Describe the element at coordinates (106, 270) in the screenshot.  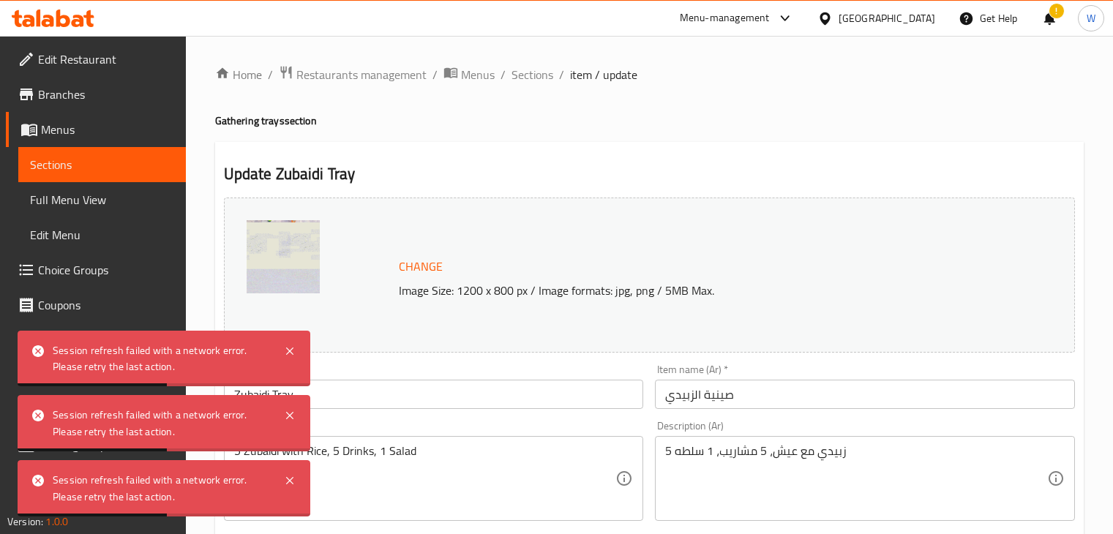
I see `span: Choice Groups` at that location.